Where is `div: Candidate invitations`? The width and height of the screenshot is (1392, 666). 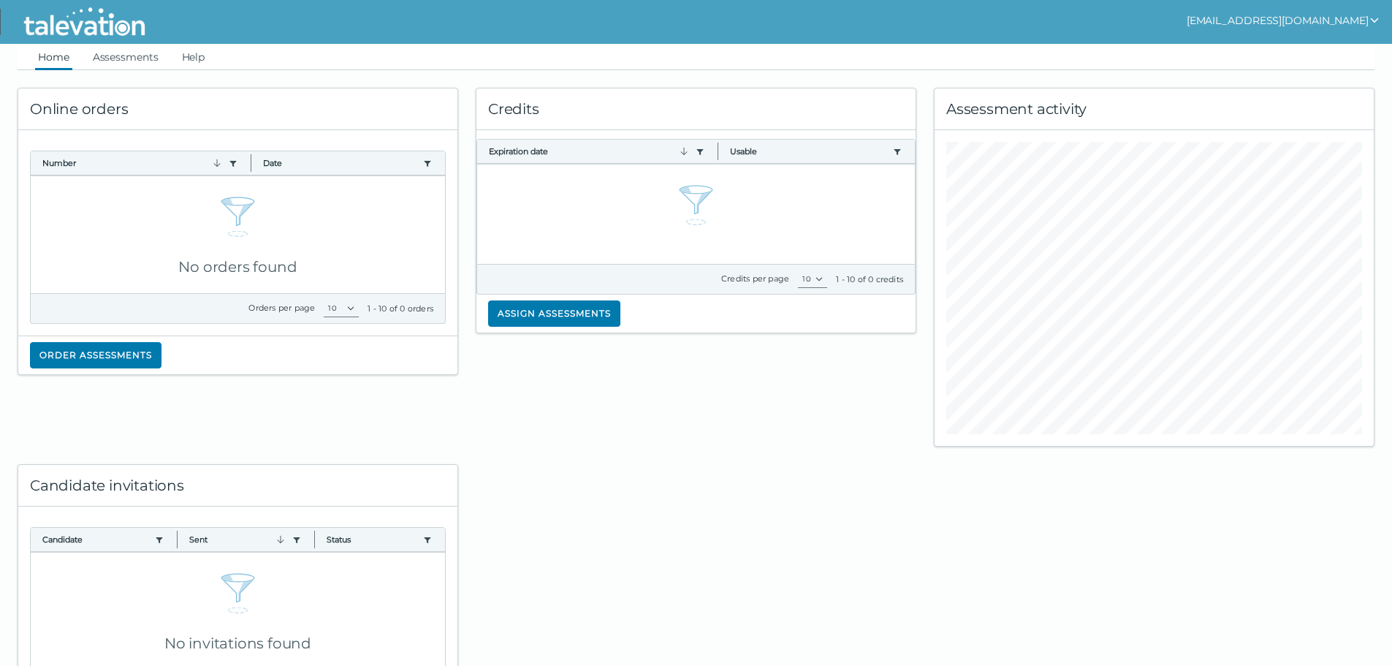
div: Candidate invitations is located at coordinates (237, 485).